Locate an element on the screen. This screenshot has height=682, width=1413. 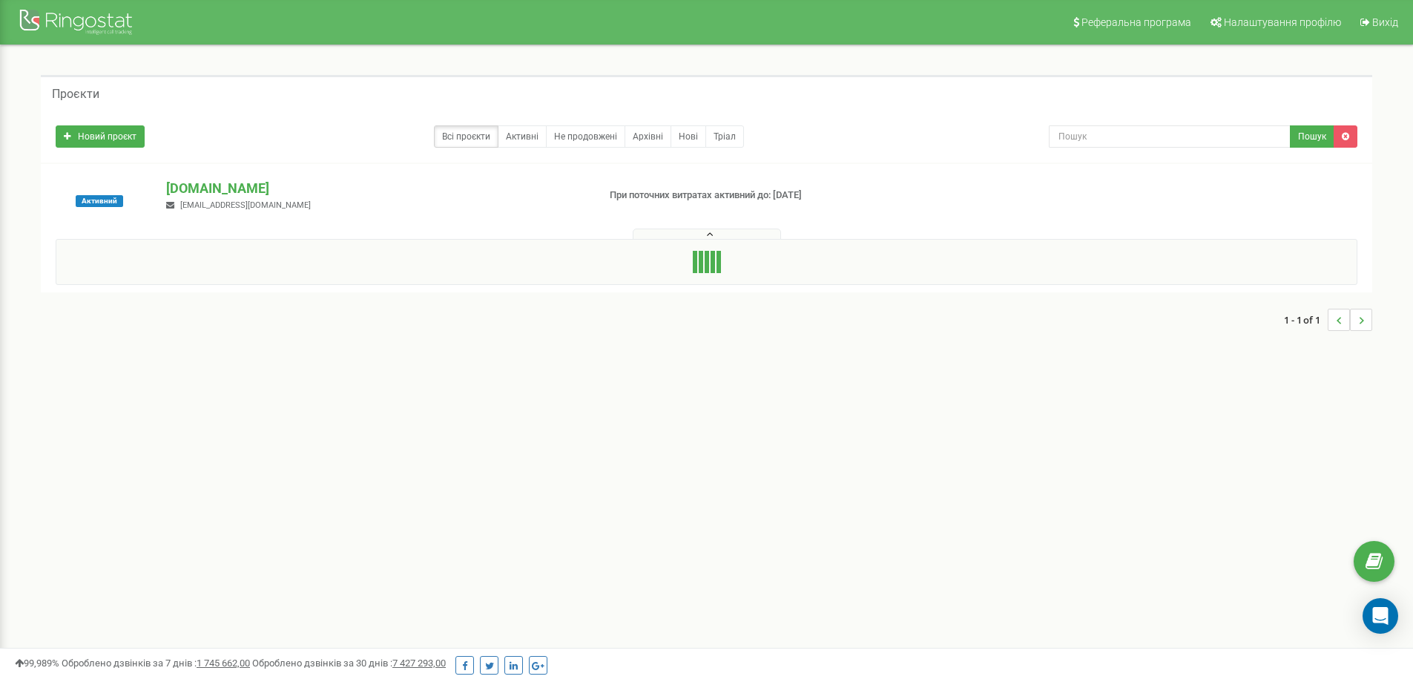
a: Новий проєкт is located at coordinates (100, 136).